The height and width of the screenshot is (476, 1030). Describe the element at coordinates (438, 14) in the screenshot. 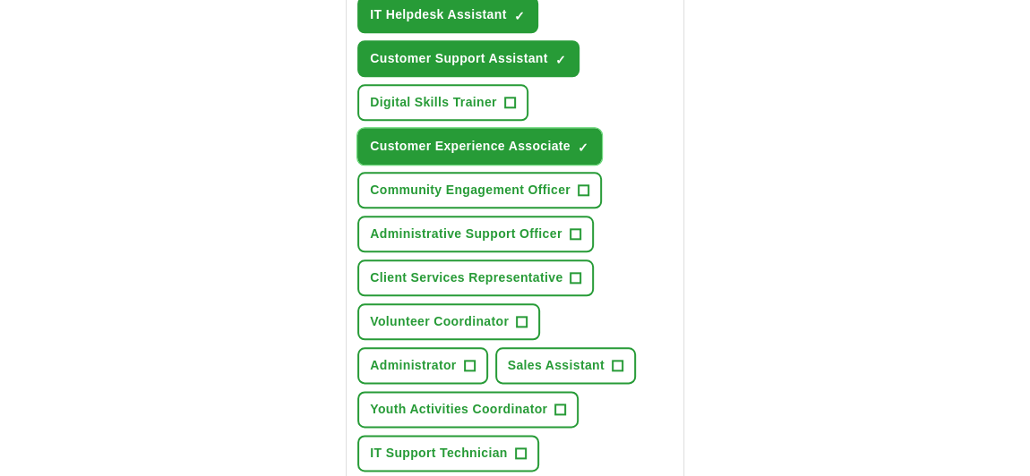

I see `span: IT Helpdesk Assistant` at that location.